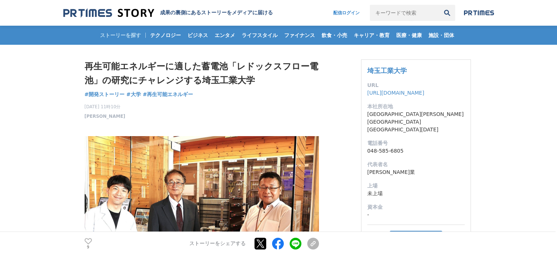 This screenshot has height=255, width=557. I want to click on dt: 資本金, so click(416, 207).